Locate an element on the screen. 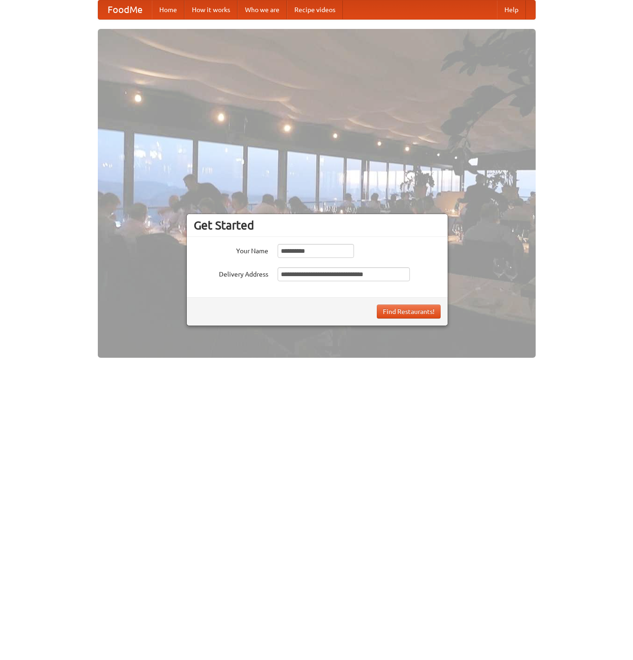  label: Delivery Address is located at coordinates (231, 273).